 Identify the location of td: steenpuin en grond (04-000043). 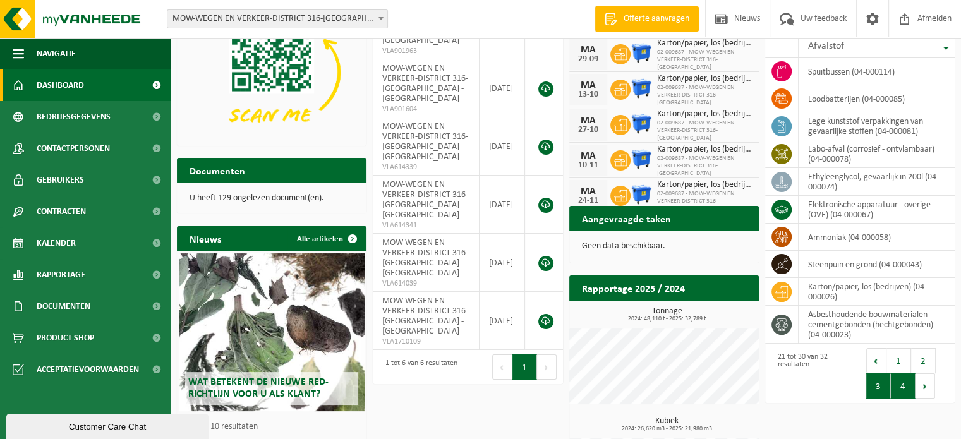
(876, 264).